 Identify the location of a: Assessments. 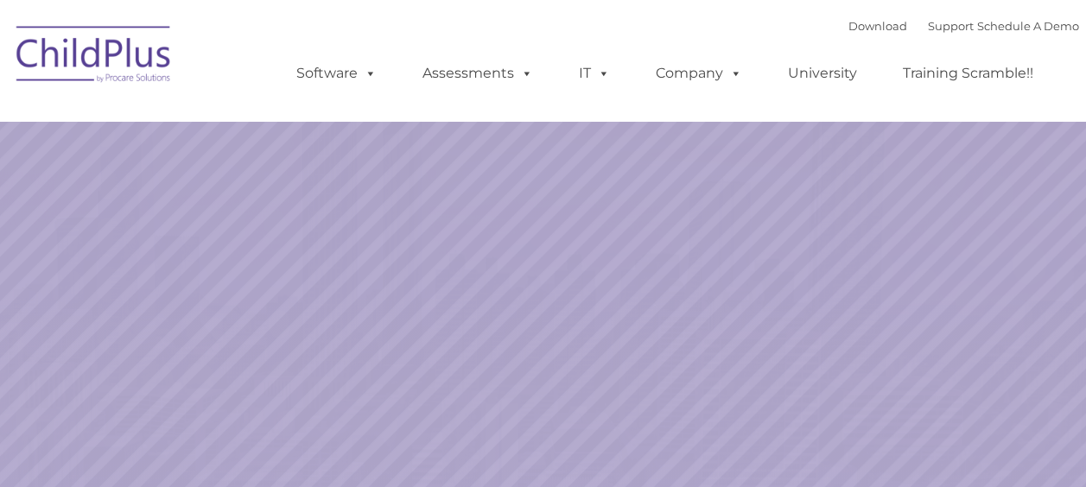
(478, 73).